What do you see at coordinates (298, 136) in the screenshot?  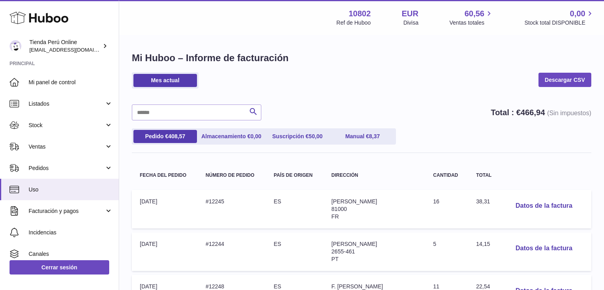 I see `a: Suscripción €50,00` at bounding box center [298, 136].